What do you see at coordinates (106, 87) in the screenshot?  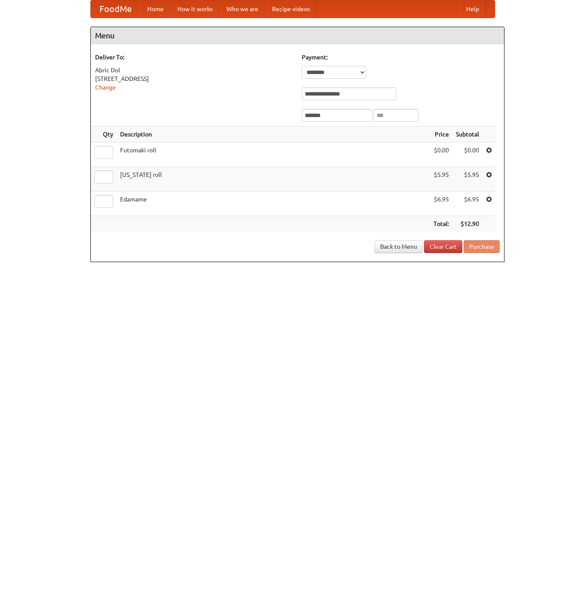 I see `a: Change` at bounding box center [106, 87].